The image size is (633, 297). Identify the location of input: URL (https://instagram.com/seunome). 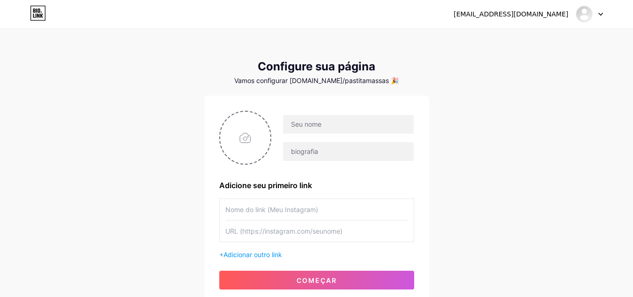
(317, 231).